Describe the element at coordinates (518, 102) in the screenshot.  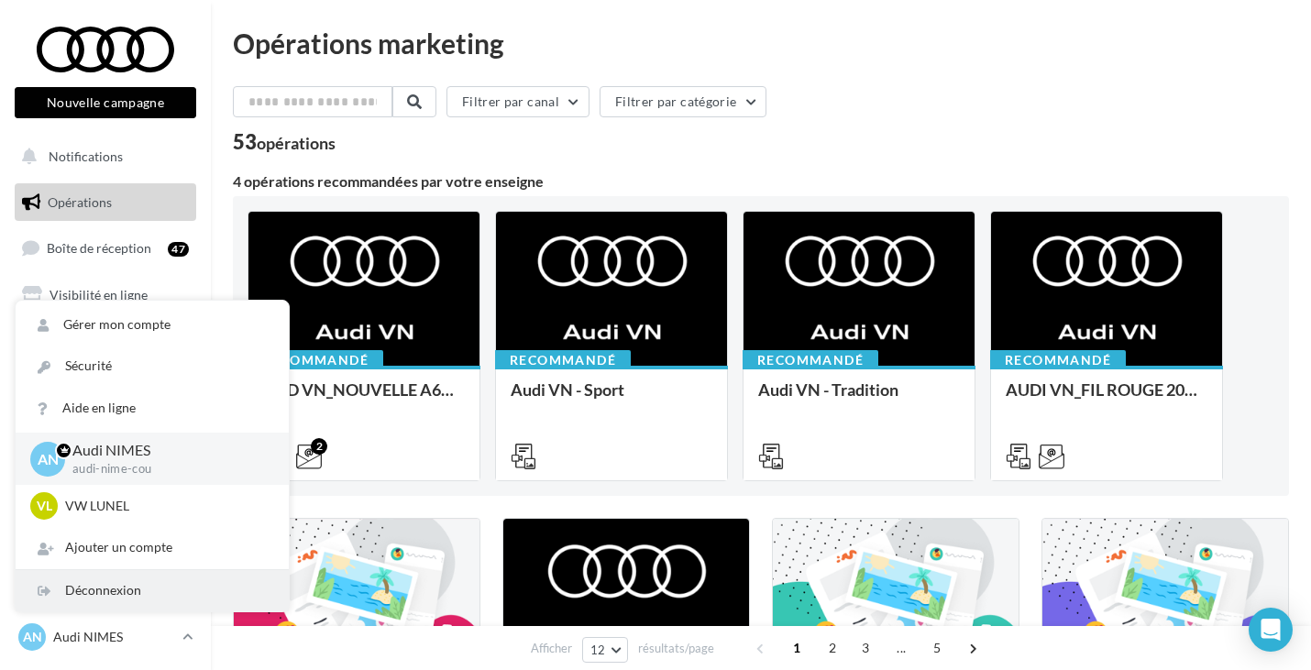
I see `button: Filtrer par canal` at that location.